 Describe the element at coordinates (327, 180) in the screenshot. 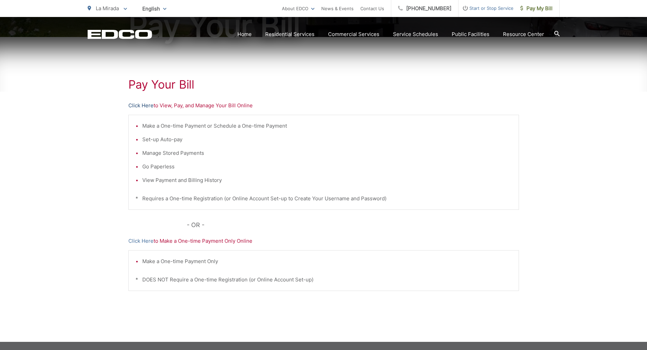

I see `li: View Payment and Billing History` at that location.